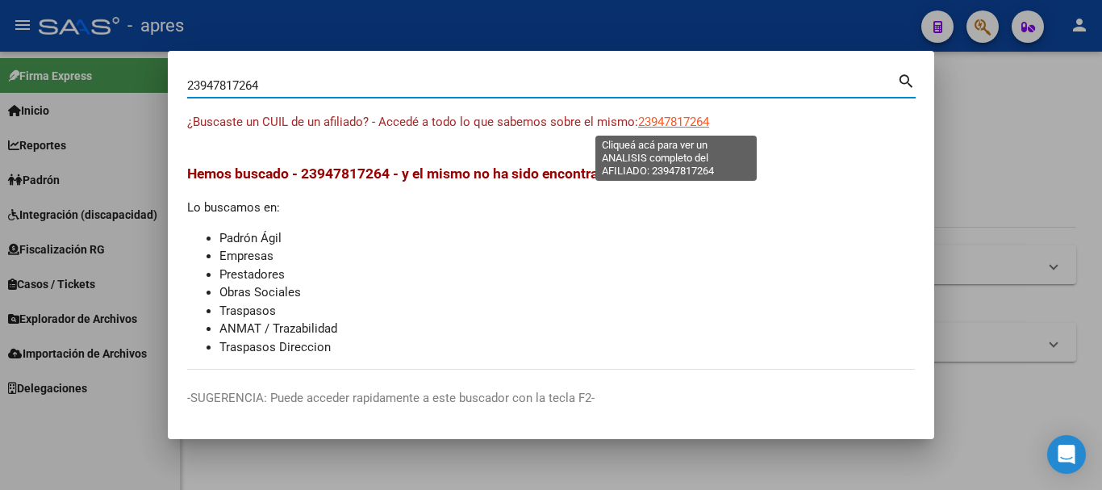  What do you see at coordinates (567, 311) in the screenshot?
I see `li: Traspasos` at bounding box center [567, 311].